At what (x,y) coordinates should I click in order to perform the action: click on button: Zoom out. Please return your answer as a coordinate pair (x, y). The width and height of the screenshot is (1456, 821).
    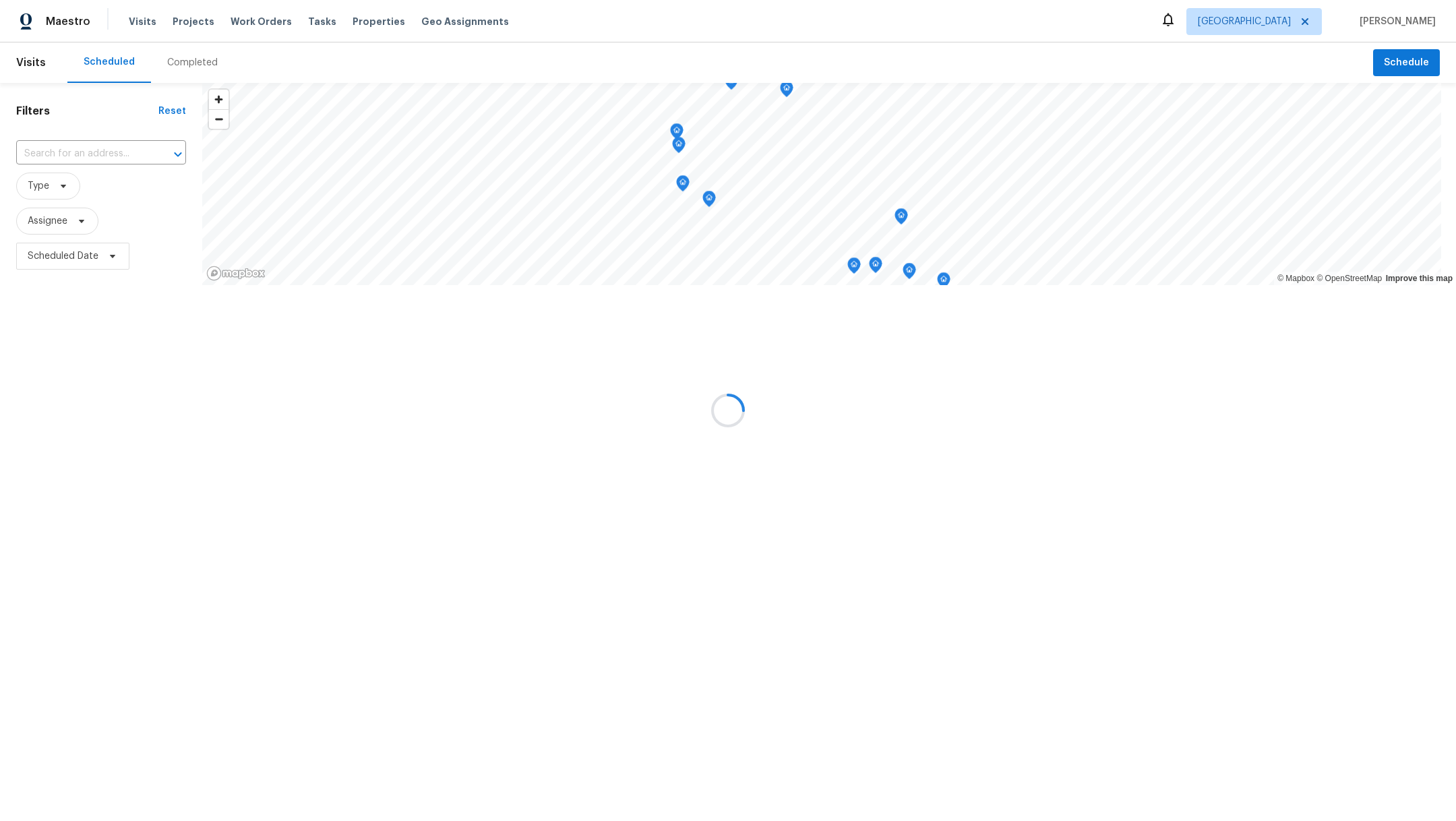
    Looking at the image, I should click on (218, 119).